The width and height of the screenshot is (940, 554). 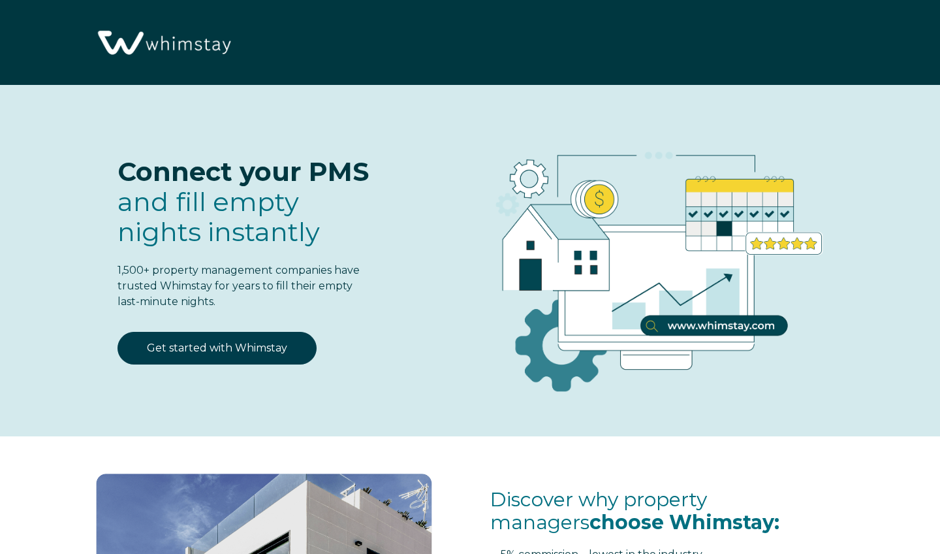 I want to click on span: Connect your PMS, so click(x=243, y=171).